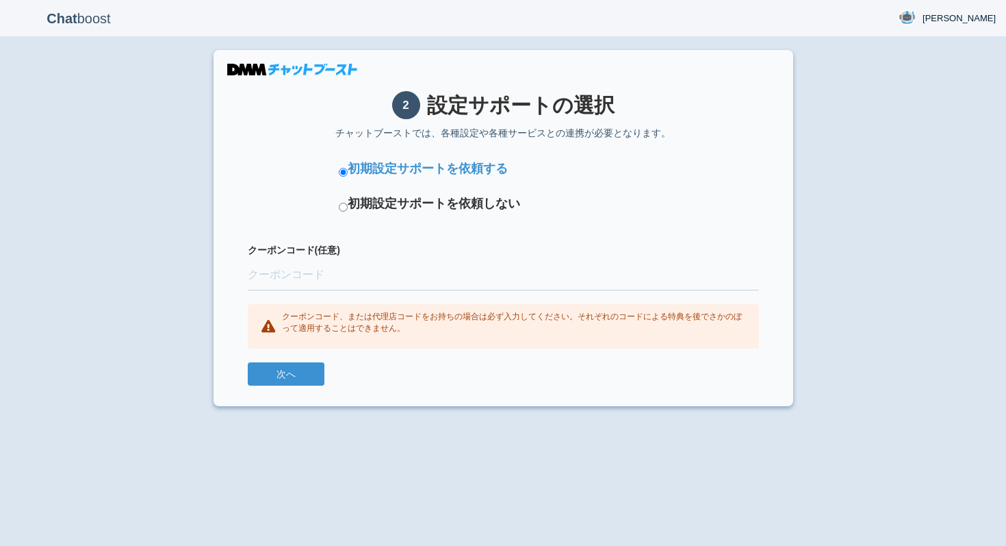  What do you see at coordinates (62, 18) in the screenshot?
I see `b: Chat` at bounding box center [62, 18].